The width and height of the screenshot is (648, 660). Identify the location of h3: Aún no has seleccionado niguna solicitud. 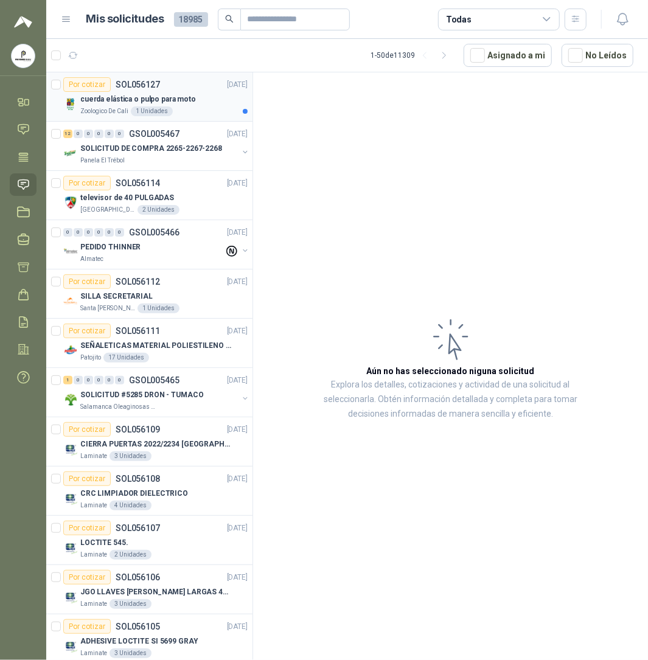
(451, 371).